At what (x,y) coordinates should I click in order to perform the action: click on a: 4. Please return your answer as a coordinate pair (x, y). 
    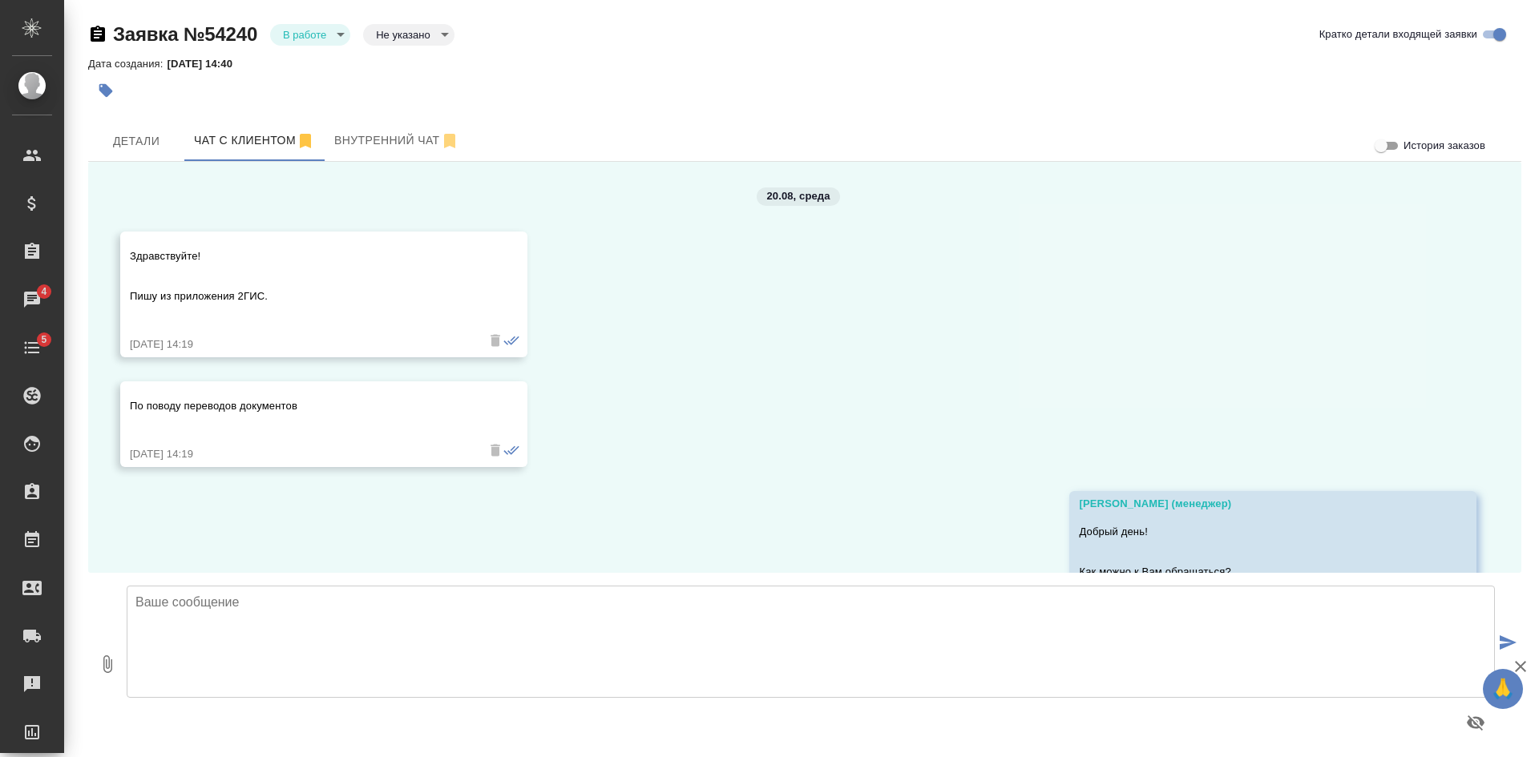
    Looking at the image, I should click on (32, 300).